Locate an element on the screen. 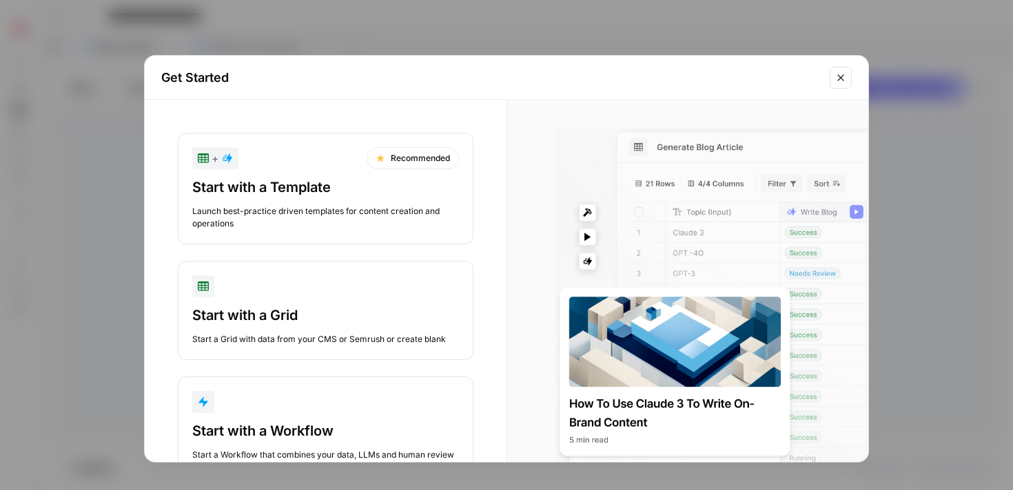 This screenshot has height=490, width=1013. h2: Get Started is located at coordinates (491, 78).